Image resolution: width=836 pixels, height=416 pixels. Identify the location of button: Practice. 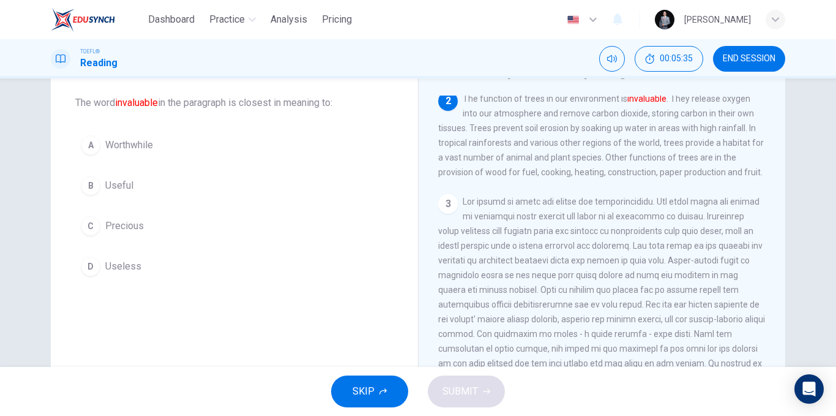
(233, 20).